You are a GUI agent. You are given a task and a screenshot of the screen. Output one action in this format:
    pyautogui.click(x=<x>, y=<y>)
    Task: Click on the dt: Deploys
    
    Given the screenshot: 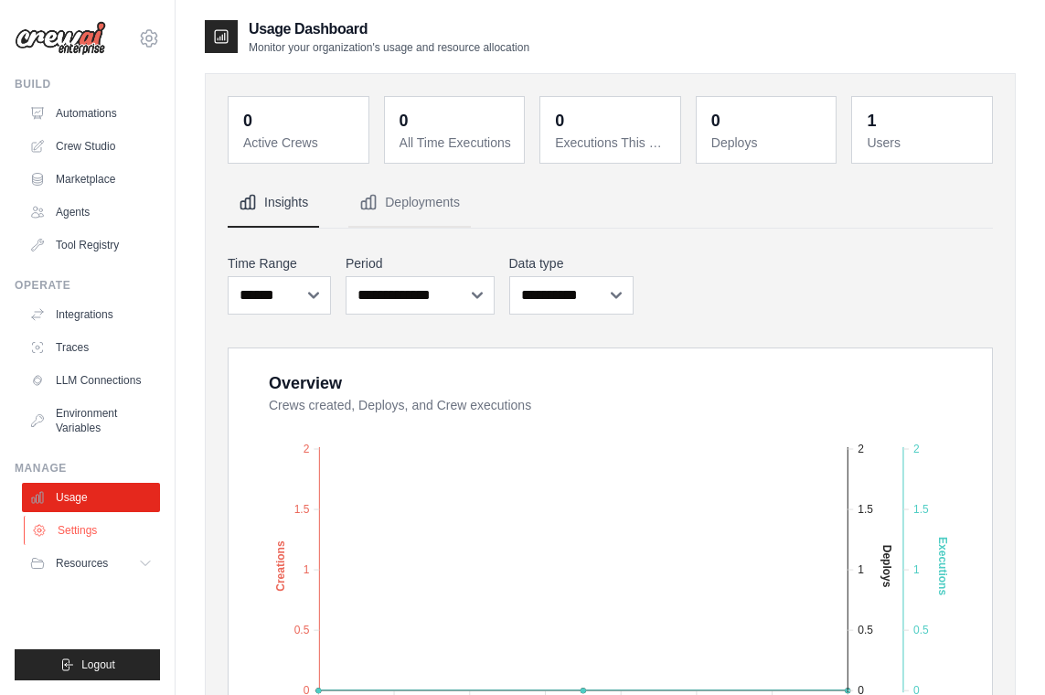 What is the action you would take?
    pyautogui.click(x=768, y=143)
    